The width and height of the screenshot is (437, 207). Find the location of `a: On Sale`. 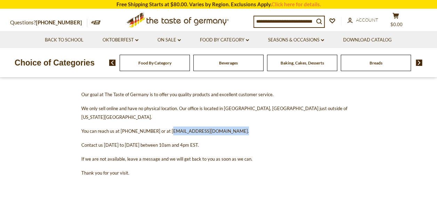

a: On Sale is located at coordinates (169, 40).